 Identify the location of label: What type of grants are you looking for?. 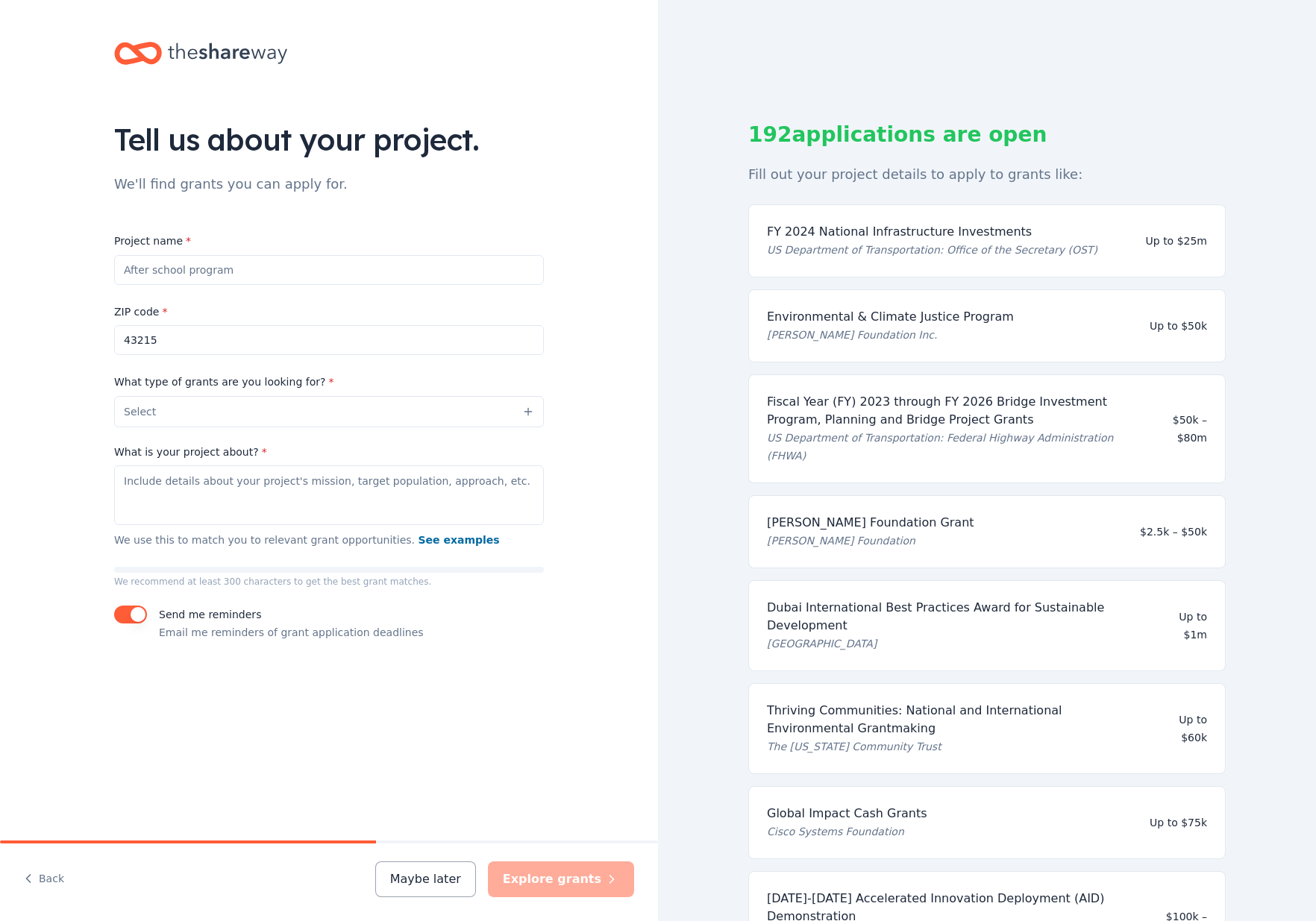
(224, 383).